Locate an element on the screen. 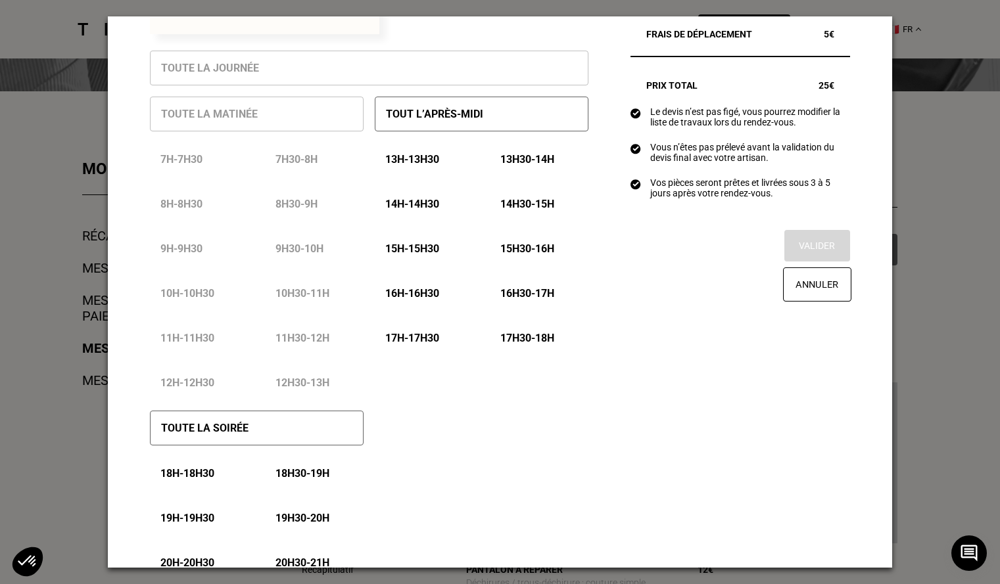  p: Tout l’après-midi is located at coordinates (435, 114).